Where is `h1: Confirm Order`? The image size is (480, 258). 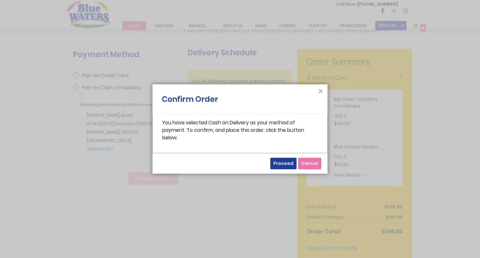 h1: Confirm Order is located at coordinates (190, 101).